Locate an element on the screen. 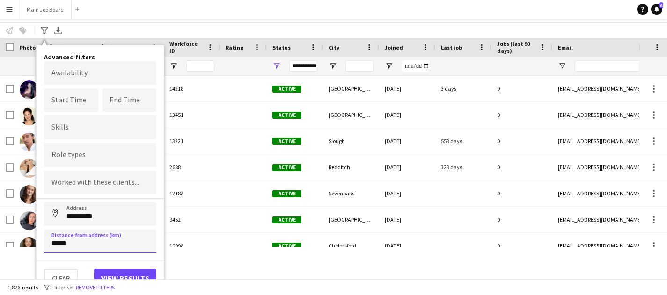  img: abbie Murdoch is located at coordinates (29, 221).